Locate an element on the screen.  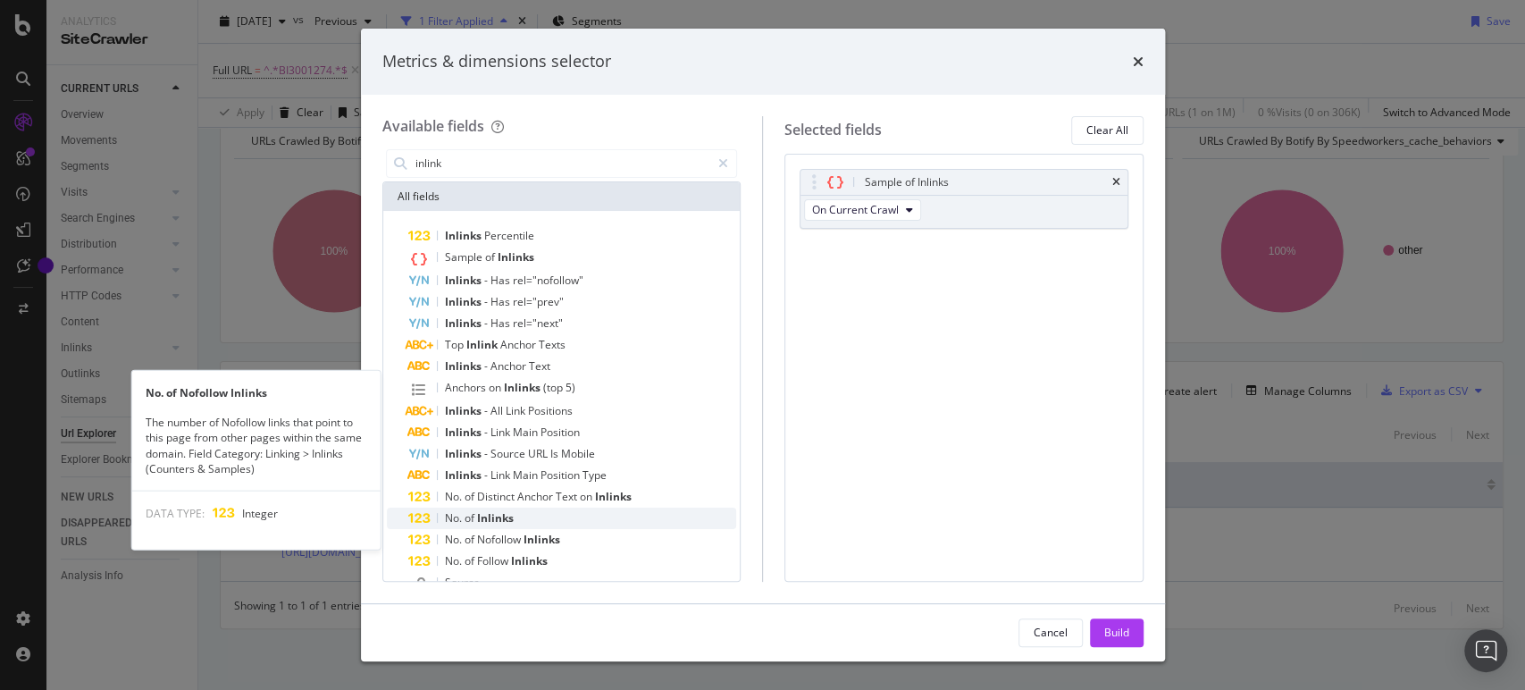
span: rel="next" is located at coordinates (538, 323).